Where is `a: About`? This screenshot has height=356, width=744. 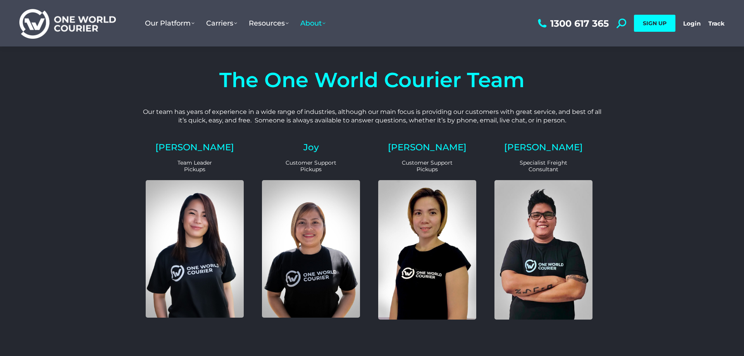
a: About is located at coordinates (313, 23).